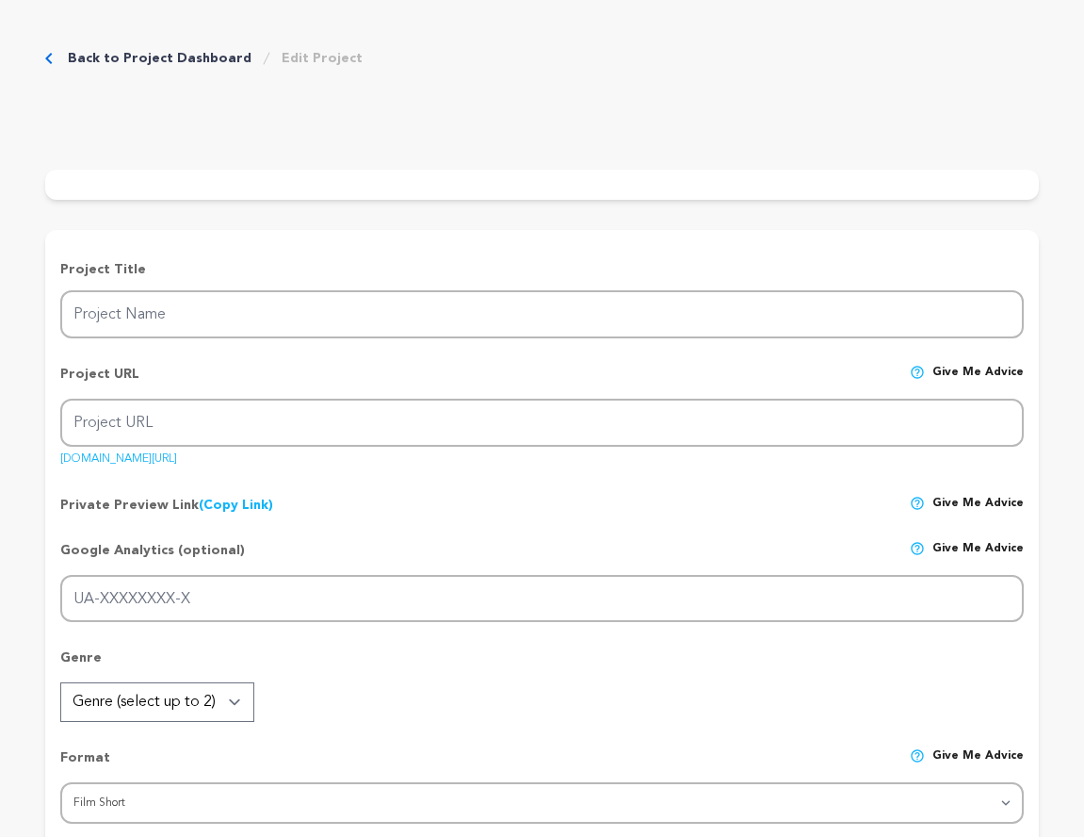 This screenshot has width=1084, height=837. I want to click on input: Project URL, so click(542, 422).